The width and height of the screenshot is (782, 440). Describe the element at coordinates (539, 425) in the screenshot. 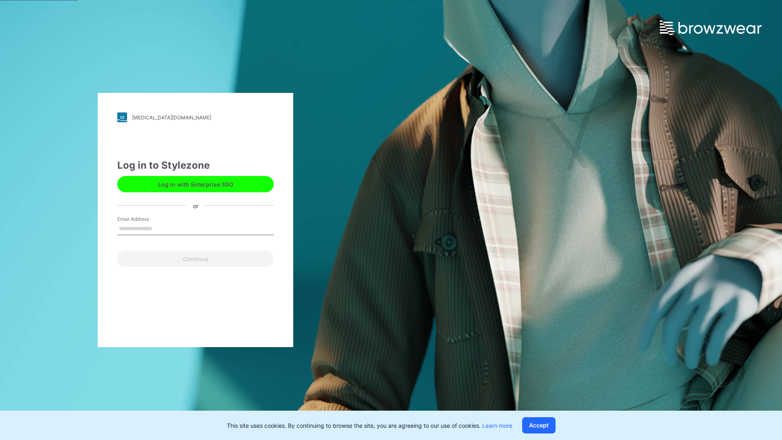

I see `button: Accept` at that location.